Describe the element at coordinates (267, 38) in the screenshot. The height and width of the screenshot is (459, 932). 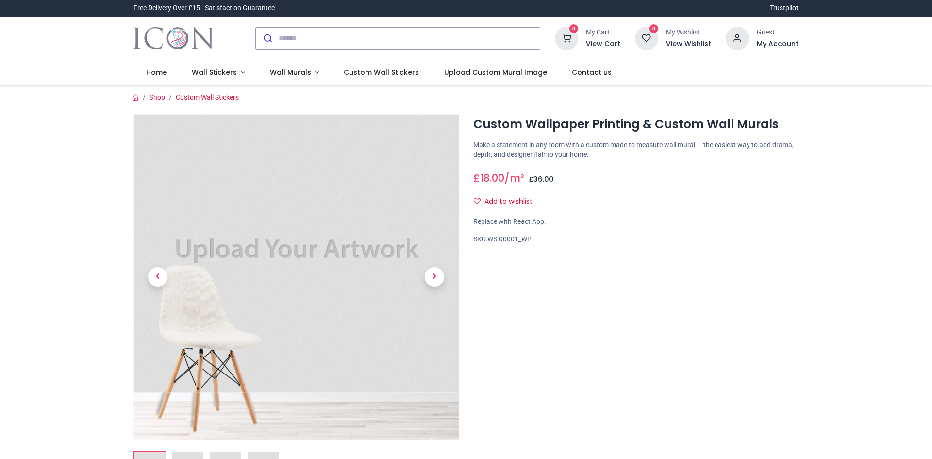
I see `button: Submit` at that location.